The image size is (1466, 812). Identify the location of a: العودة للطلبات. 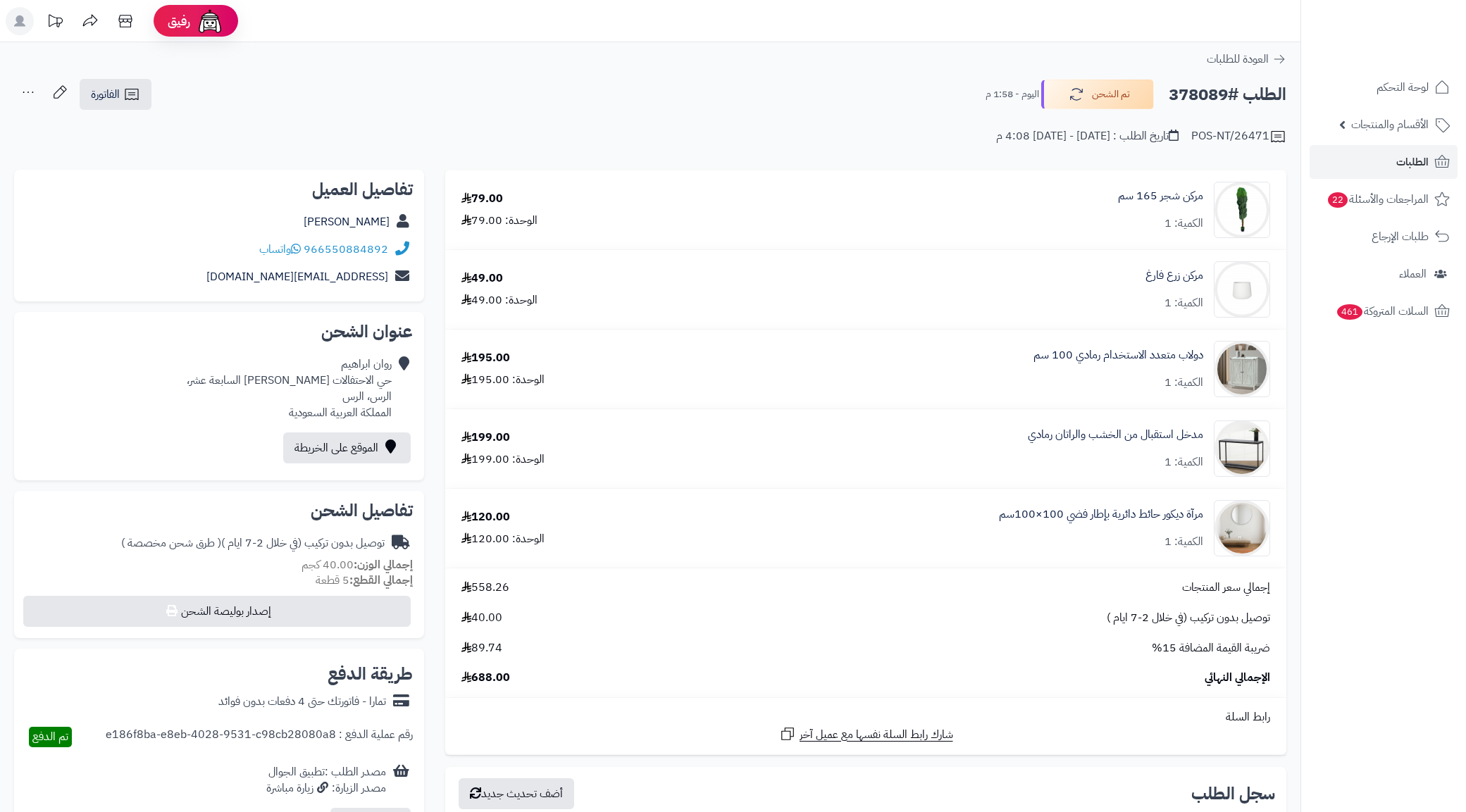
(1247, 59).